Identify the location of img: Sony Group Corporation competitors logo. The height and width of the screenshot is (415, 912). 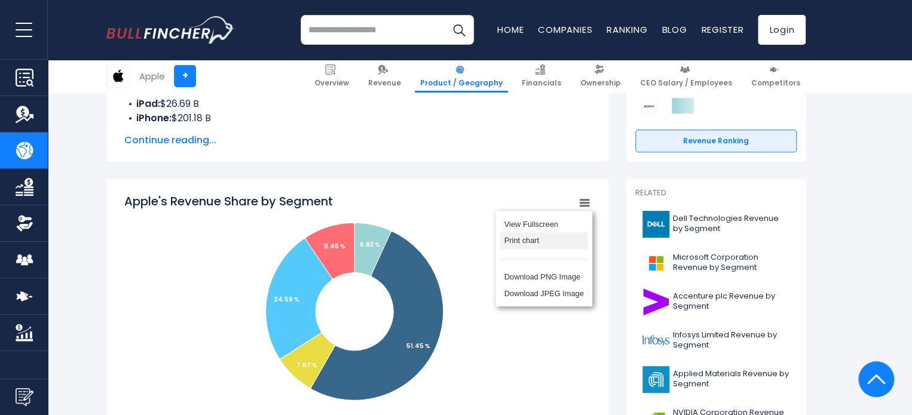
(649, 106).